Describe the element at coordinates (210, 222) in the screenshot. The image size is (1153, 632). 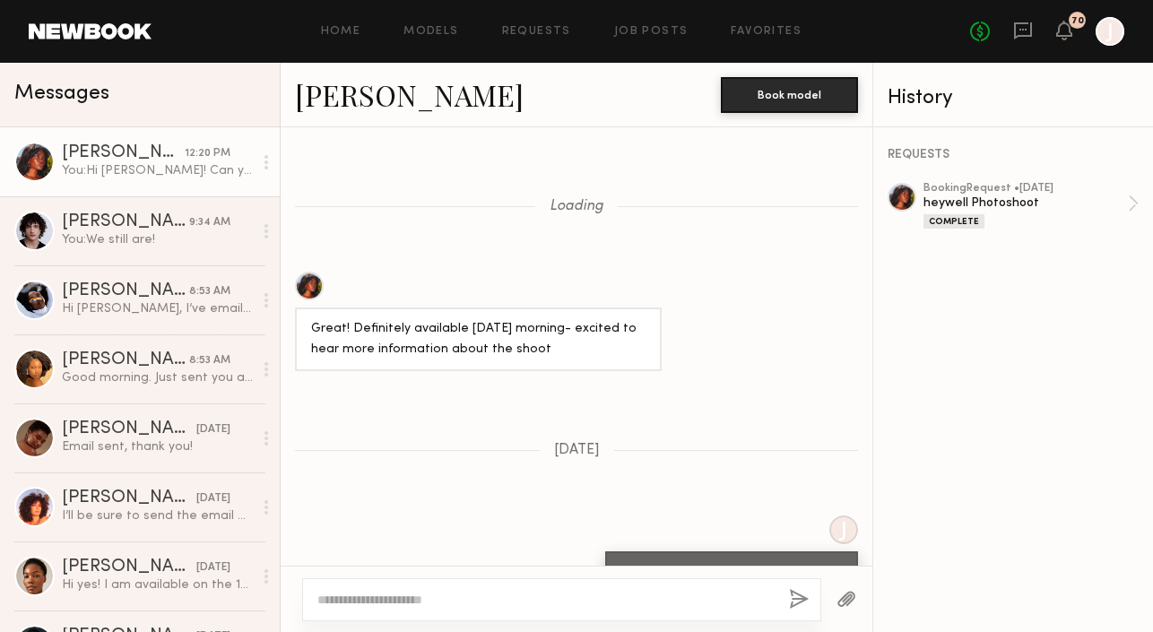
I see `div: 9:34 AM` at that location.